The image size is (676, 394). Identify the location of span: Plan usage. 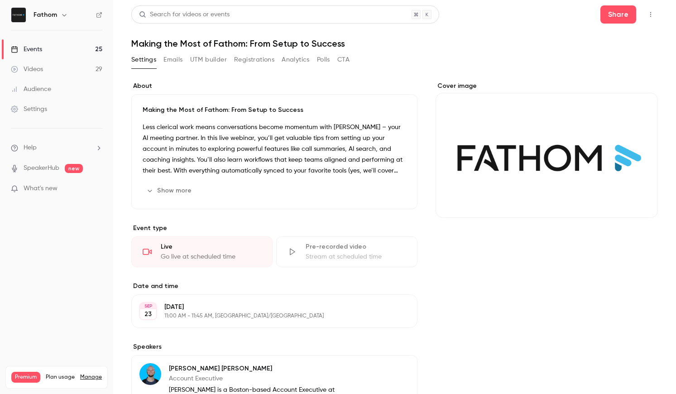
(60, 377).